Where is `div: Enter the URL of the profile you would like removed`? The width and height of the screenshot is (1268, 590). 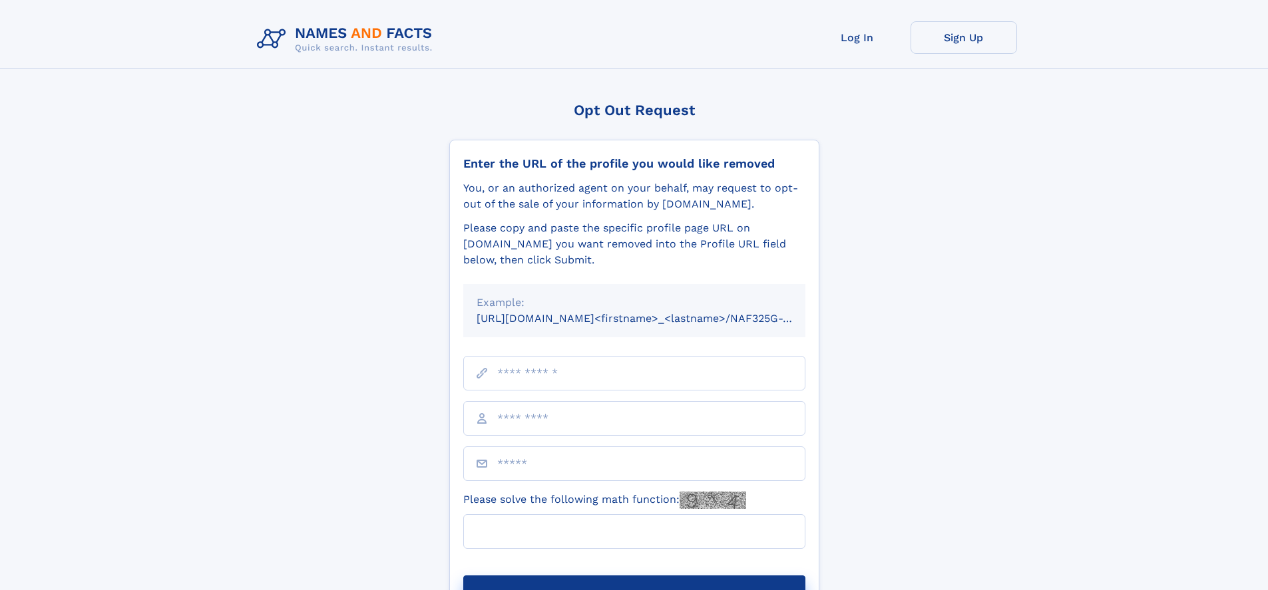
div: Enter the URL of the profile you would like removed is located at coordinates (634, 164).